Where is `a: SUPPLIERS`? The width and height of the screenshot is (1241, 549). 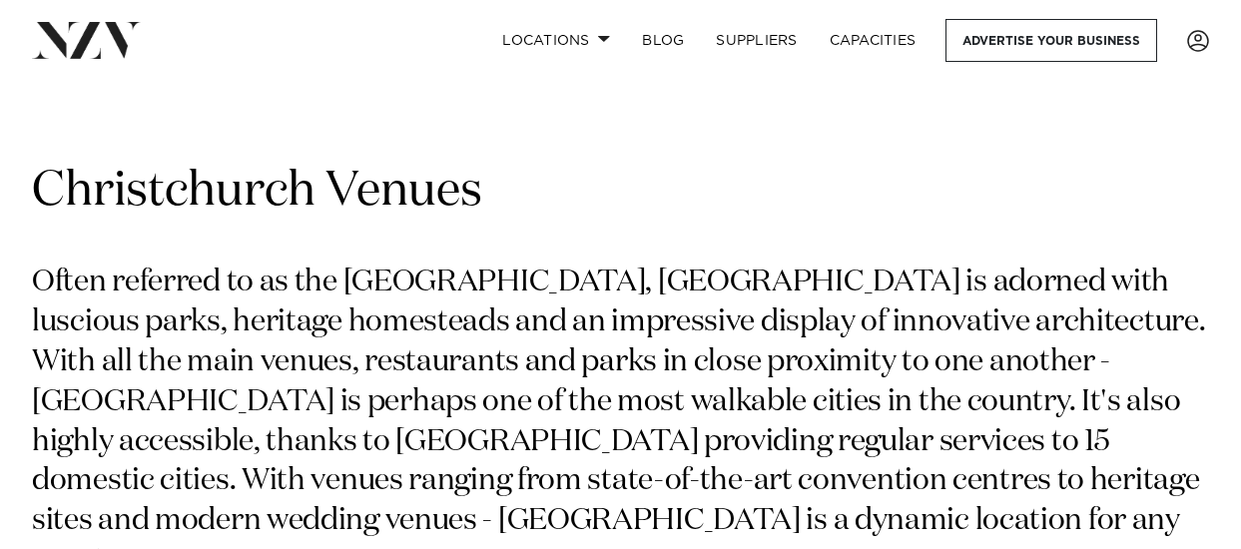 a: SUPPLIERS is located at coordinates (755, 40).